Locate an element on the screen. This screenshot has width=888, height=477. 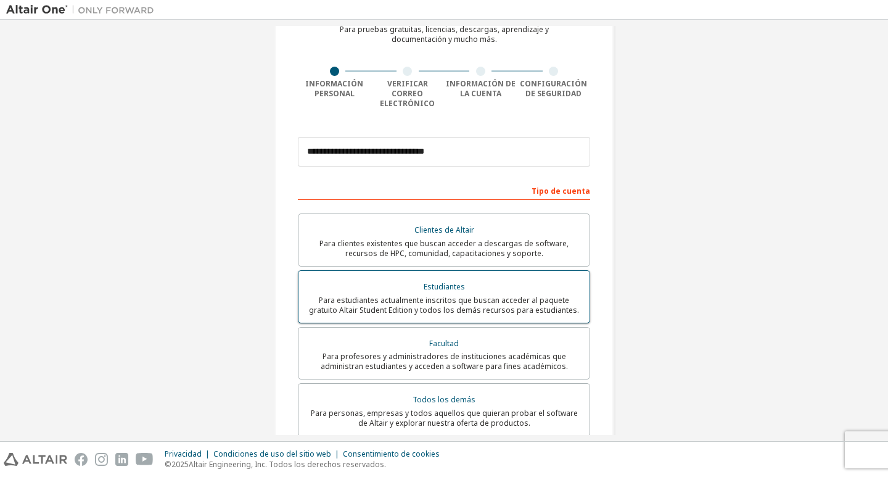
font: Para estudiantes actualmente inscritos que buscan acceder al paquete gratuito Altair Student Edit... is located at coordinates (444, 305).